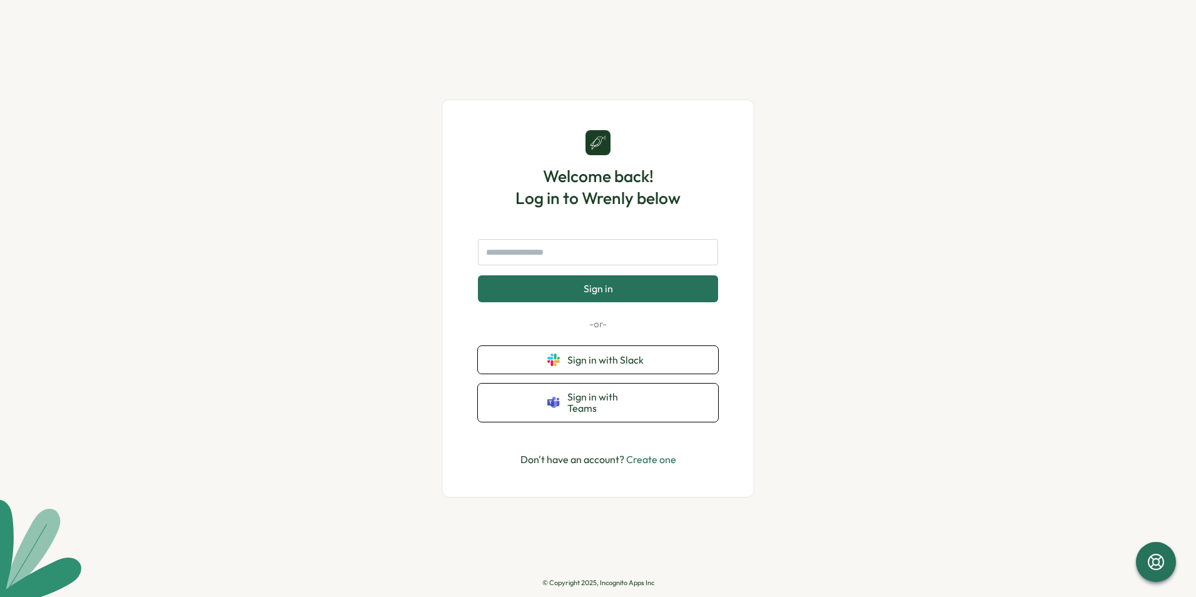  I want to click on span: Sign in, so click(598, 288).